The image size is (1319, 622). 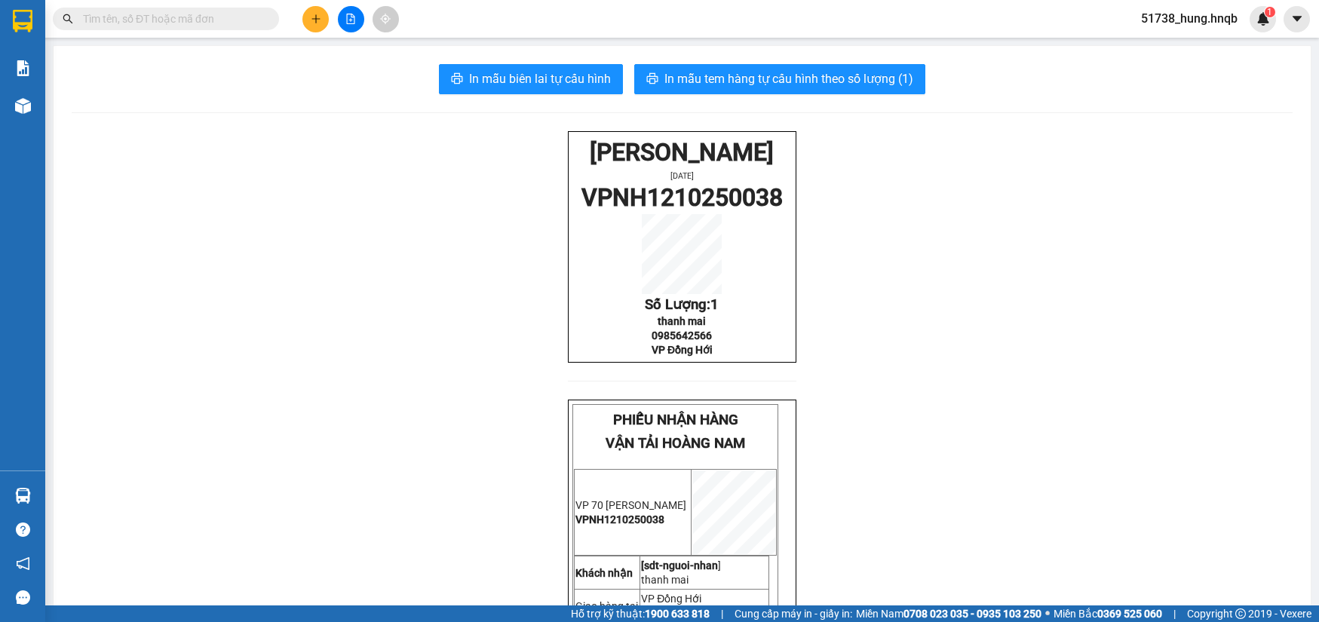 What do you see at coordinates (23, 529) in the screenshot?
I see `span: question-circle` at bounding box center [23, 529].